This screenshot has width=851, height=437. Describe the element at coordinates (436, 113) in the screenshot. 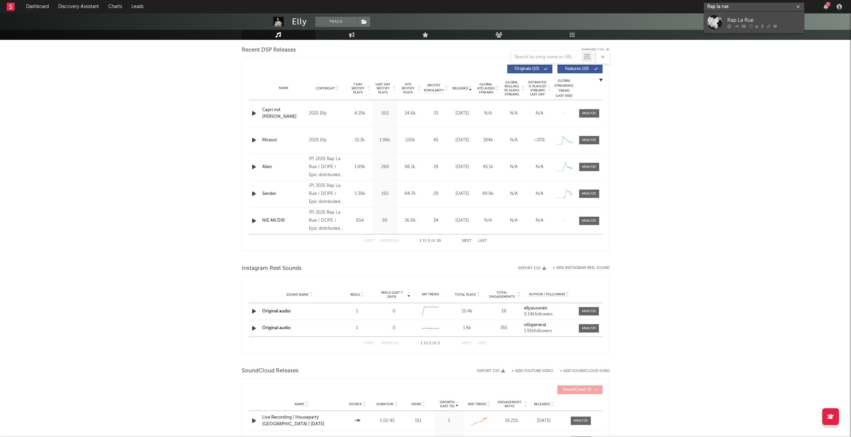

I see `div: 33` at that location.